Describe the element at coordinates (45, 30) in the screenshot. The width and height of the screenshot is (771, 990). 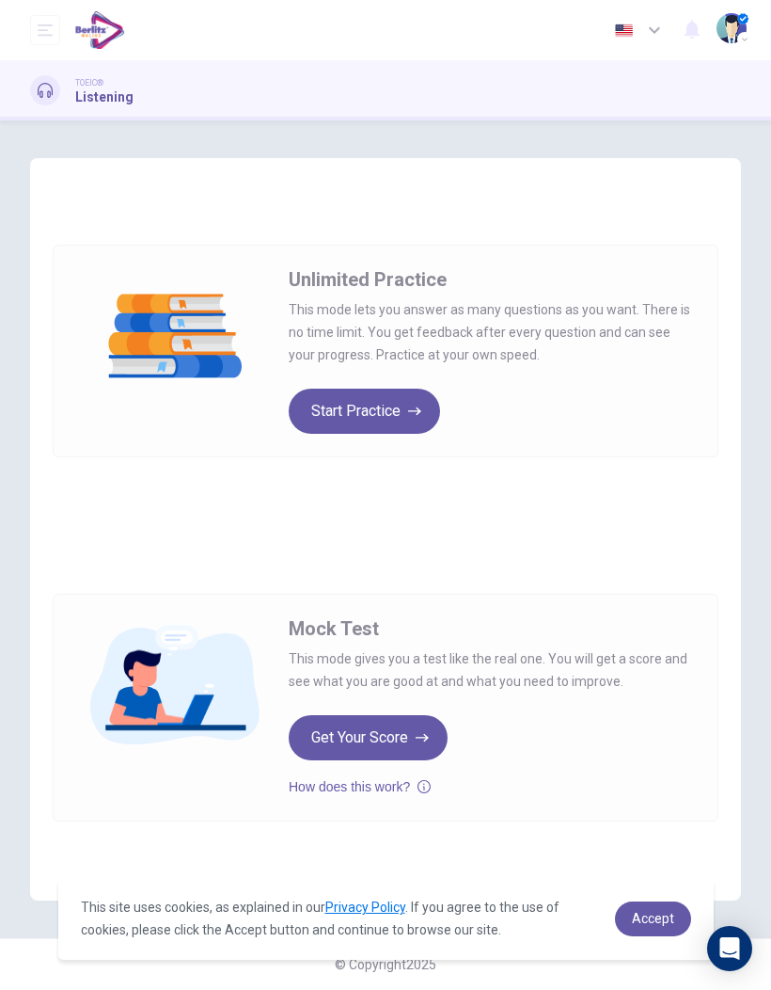
I see `button: open mobile menu` at that location.